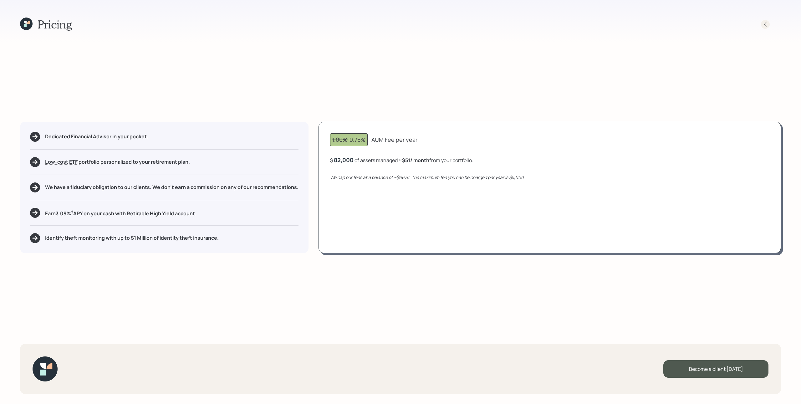 The height and width of the screenshot is (404, 801). What do you see at coordinates (61, 162) in the screenshot?
I see `span: Low-cost ETF` at bounding box center [61, 162].